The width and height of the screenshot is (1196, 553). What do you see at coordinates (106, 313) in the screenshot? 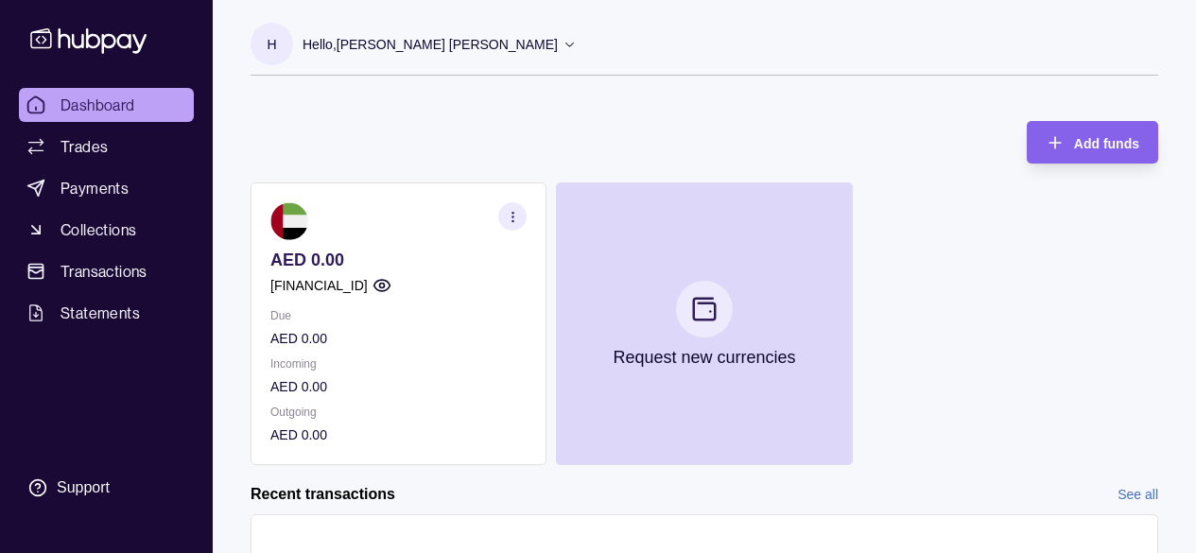
I see `a: Statements` at bounding box center [106, 313].